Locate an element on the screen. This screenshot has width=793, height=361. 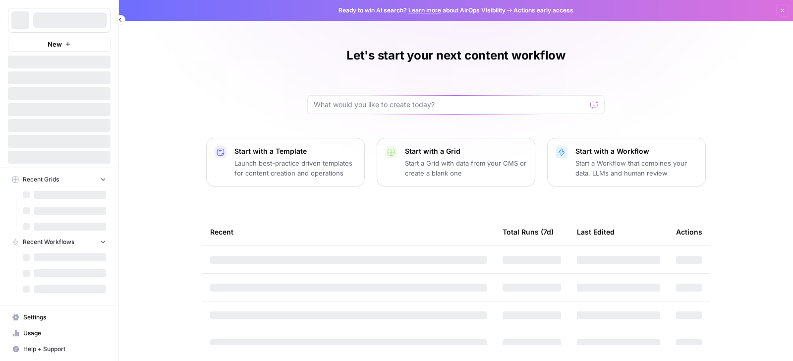
span: New is located at coordinates (55, 44).